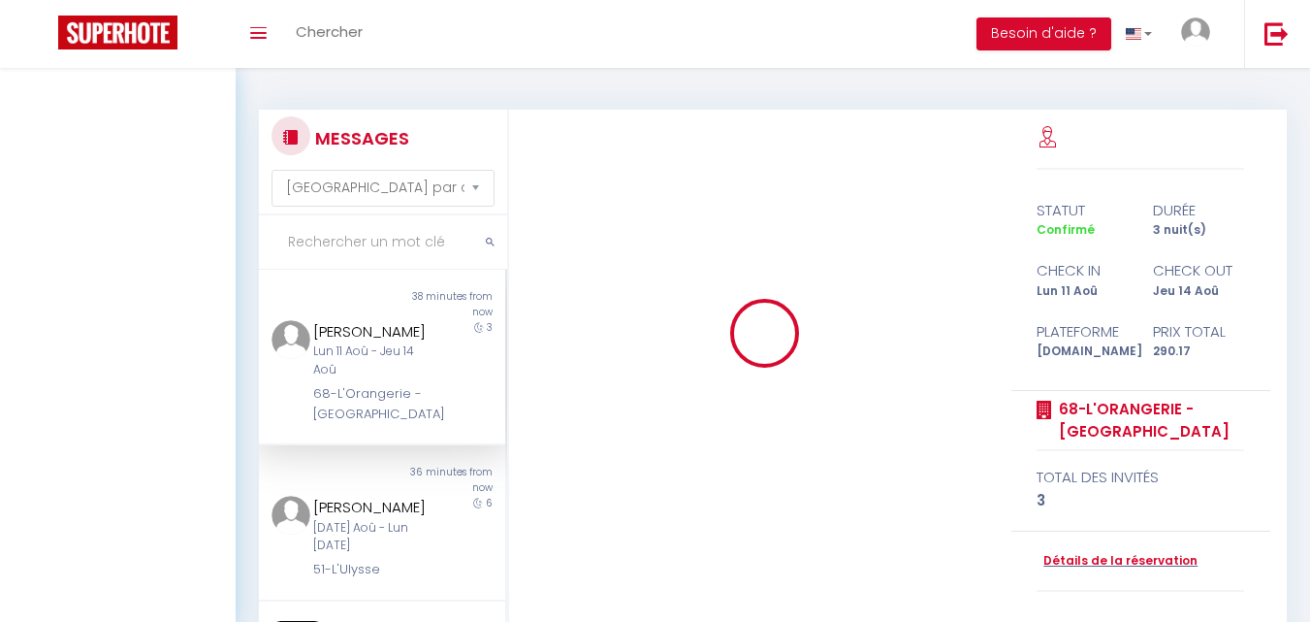  What do you see at coordinates (1199, 230) in the screenshot?
I see `div: 3 nuit(s)` at bounding box center [1199, 230].